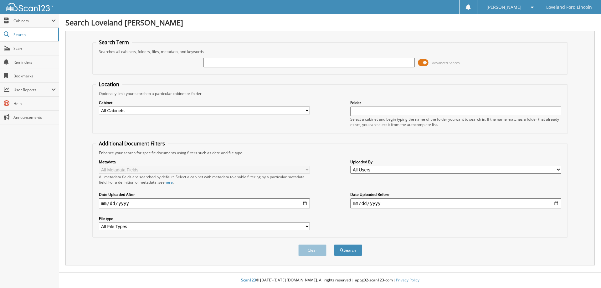 The width and height of the screenshot is (601, 288). What do you see at coordinates (205, 194) in the screenshot?
I see `label: Date Uploaded After` at bounding box center [205, 194].